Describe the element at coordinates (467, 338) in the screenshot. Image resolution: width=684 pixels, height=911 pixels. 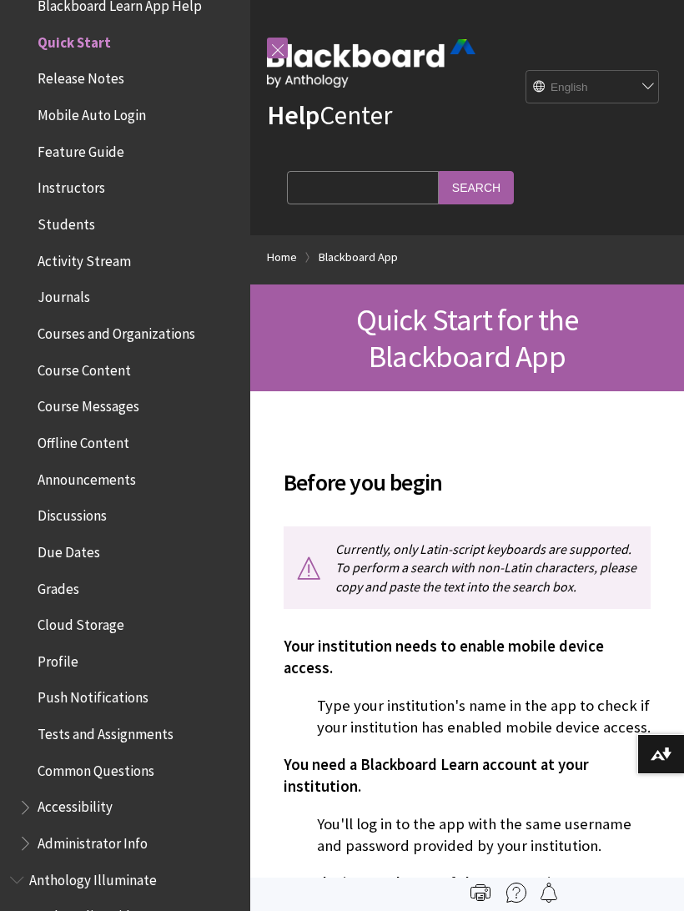
I see `span: Quick Start for the Blackboard App` at that location.